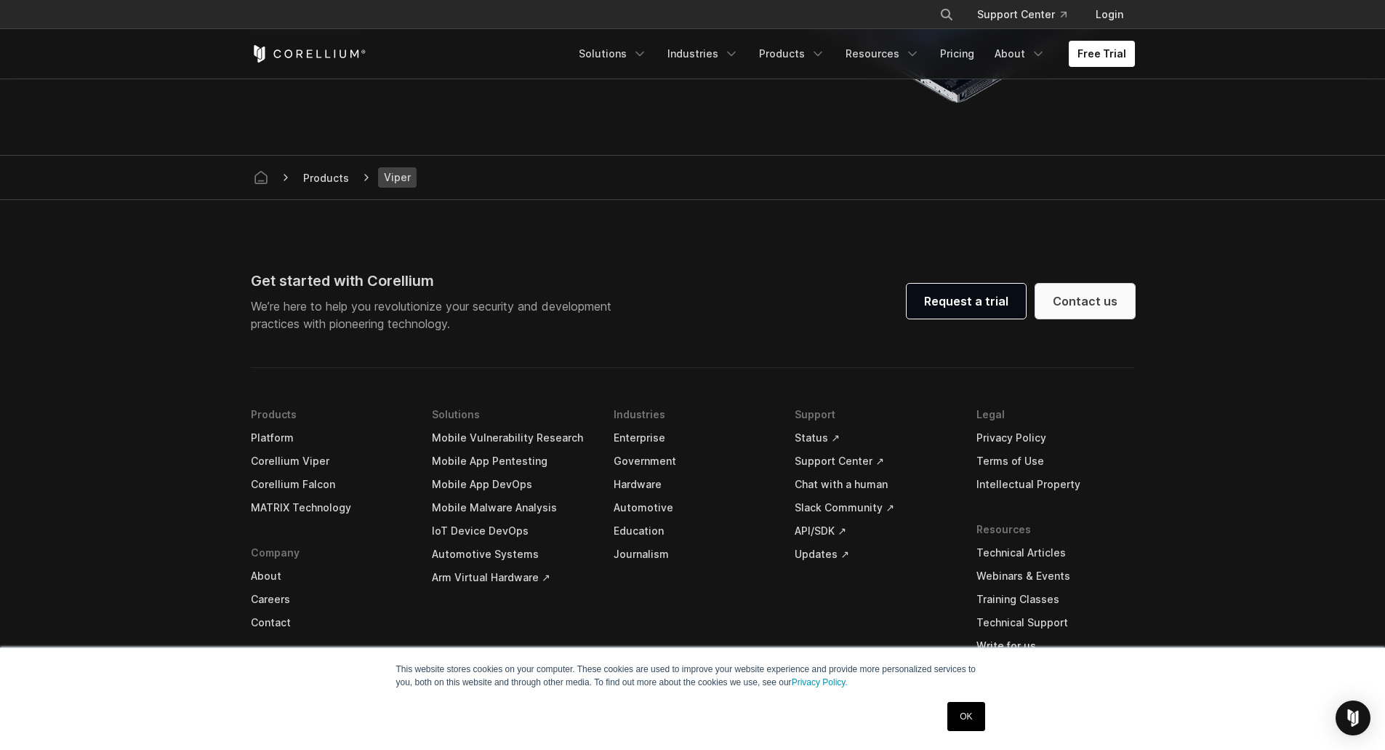 Image resolution: width=1385 pixels, height=750 pixels. Describe the element at coordinates (693, 461) in the screenshot. I see `a: Government` at that location.